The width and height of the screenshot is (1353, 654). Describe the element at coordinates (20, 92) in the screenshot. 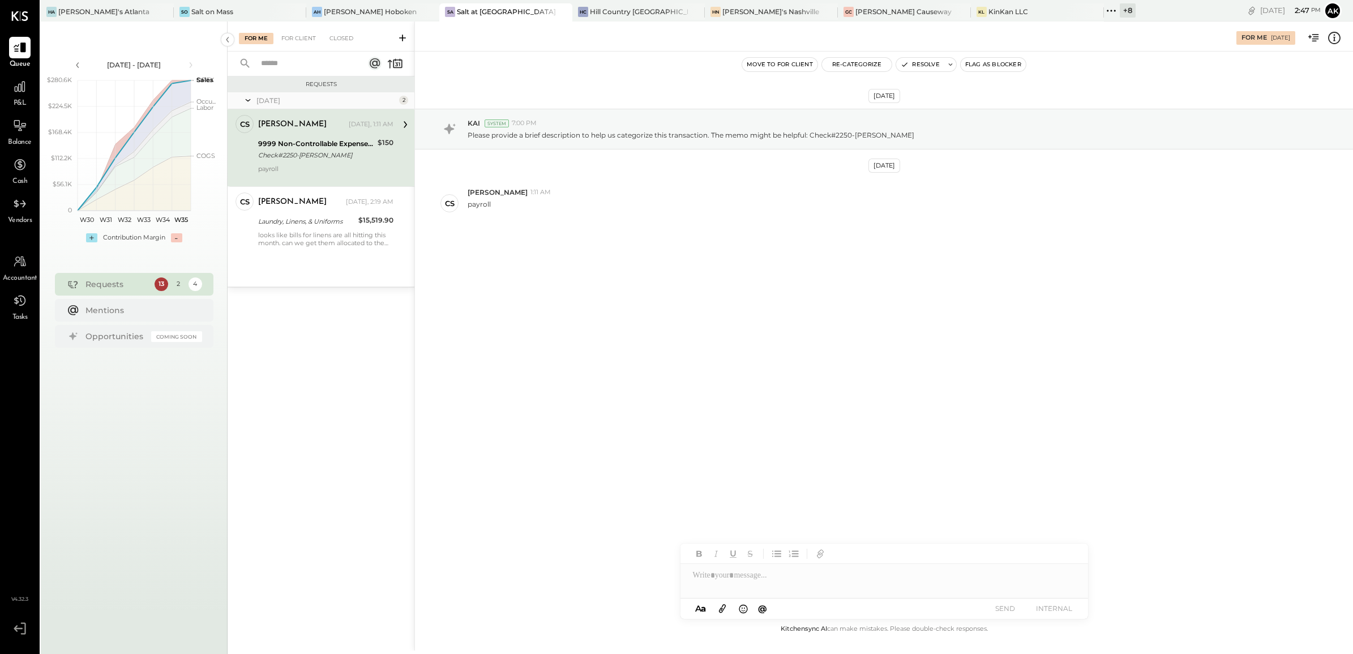

I see `a: P&L` at that location.